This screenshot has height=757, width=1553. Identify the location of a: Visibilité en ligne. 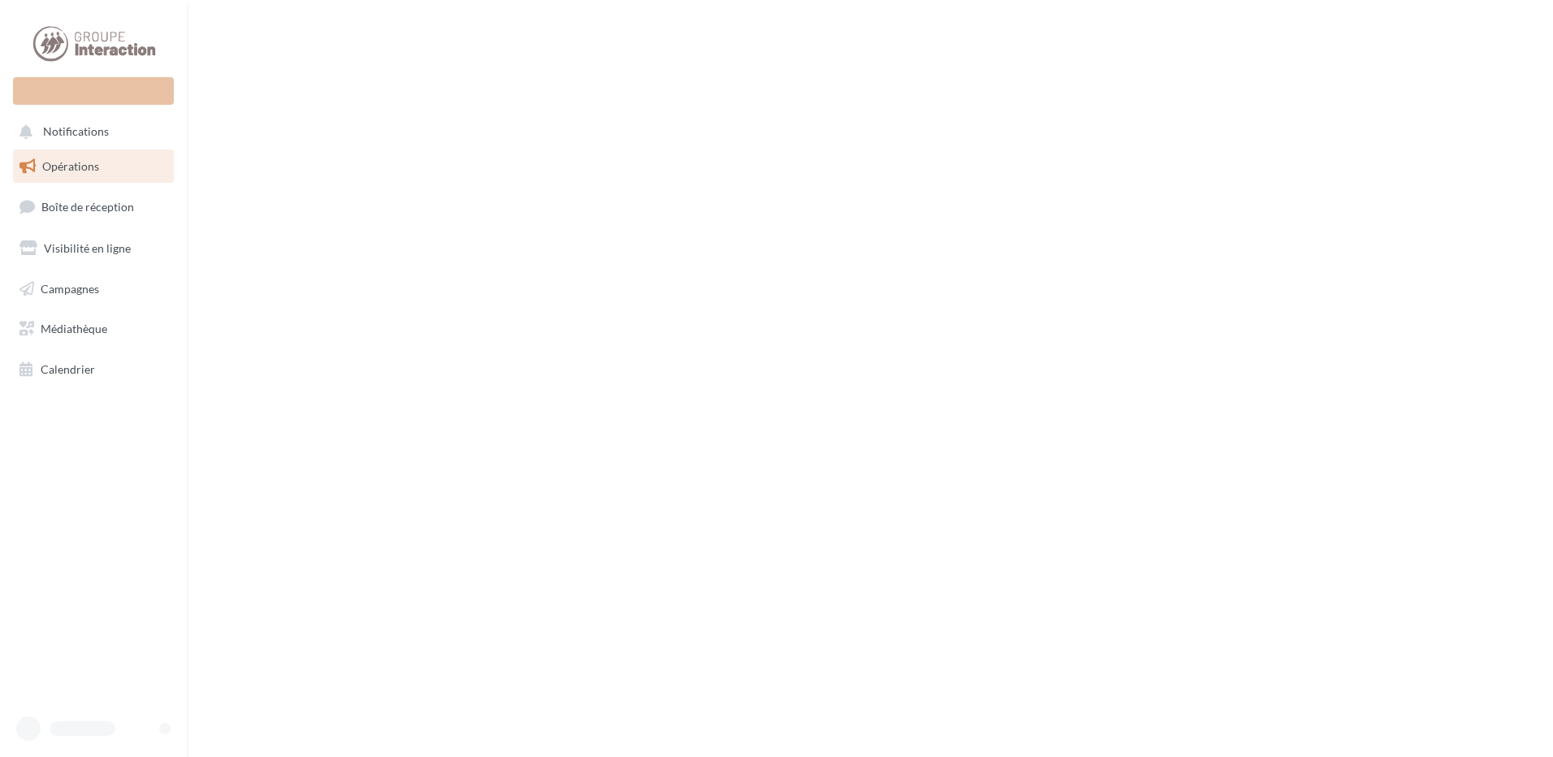
(93, 249).